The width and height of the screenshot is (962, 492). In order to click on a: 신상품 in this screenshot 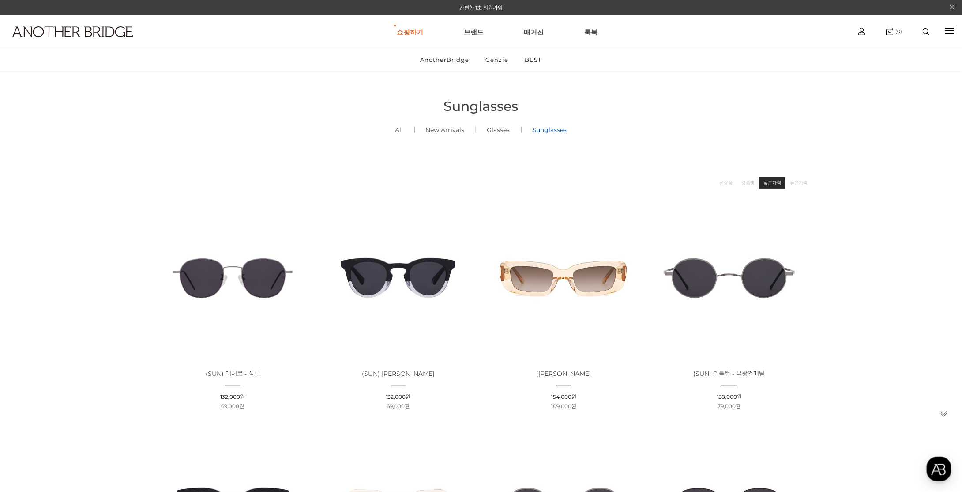, I will do `click(726, 183)`.